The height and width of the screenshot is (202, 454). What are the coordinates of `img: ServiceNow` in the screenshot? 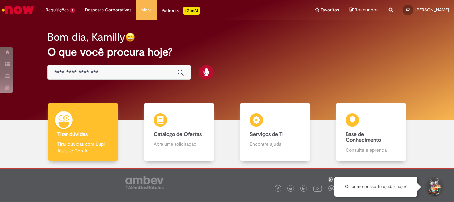 It's located at (18, 10).